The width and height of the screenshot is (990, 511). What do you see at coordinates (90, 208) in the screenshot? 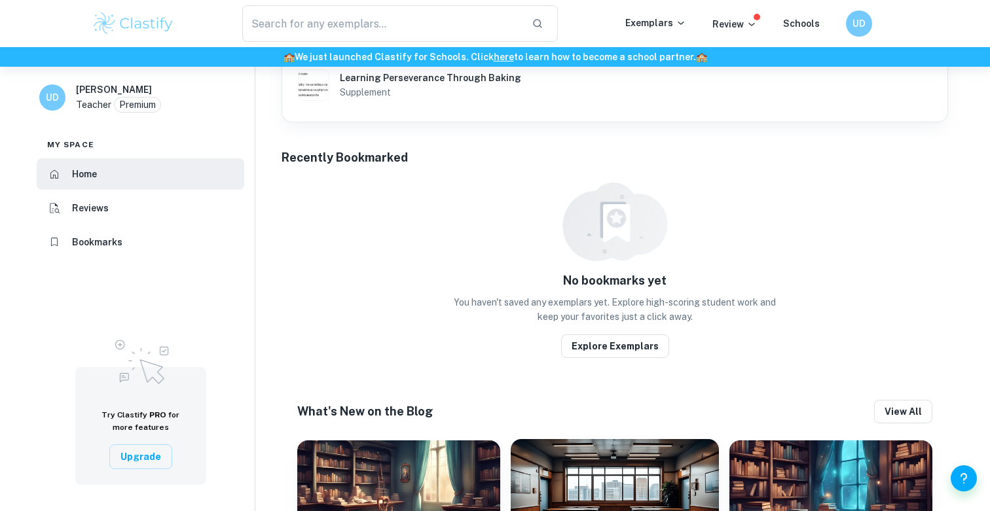
I see `h6: Reviews` at bounding box center [90, 208].